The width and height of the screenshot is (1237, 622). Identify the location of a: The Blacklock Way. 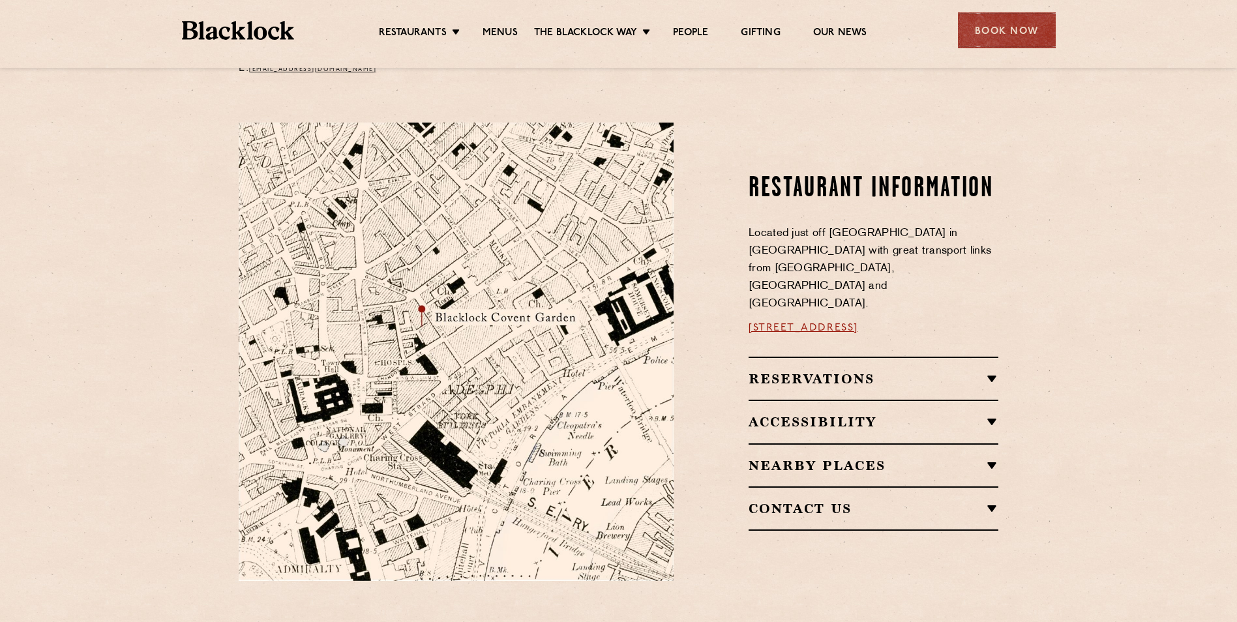
(585, 34).